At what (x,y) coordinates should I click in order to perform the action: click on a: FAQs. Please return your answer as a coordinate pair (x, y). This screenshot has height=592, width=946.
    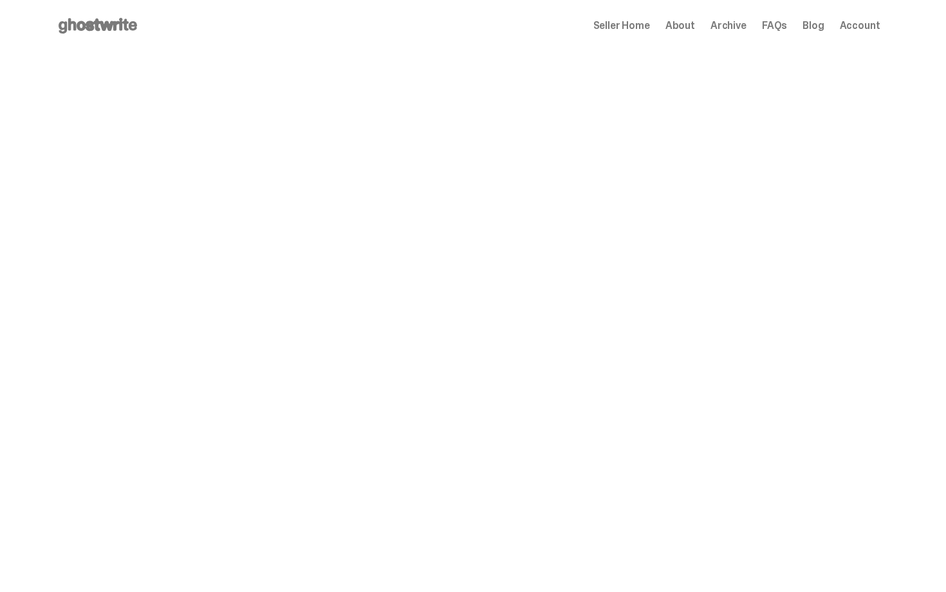
    Looking at the image, I should click on (775, 26).